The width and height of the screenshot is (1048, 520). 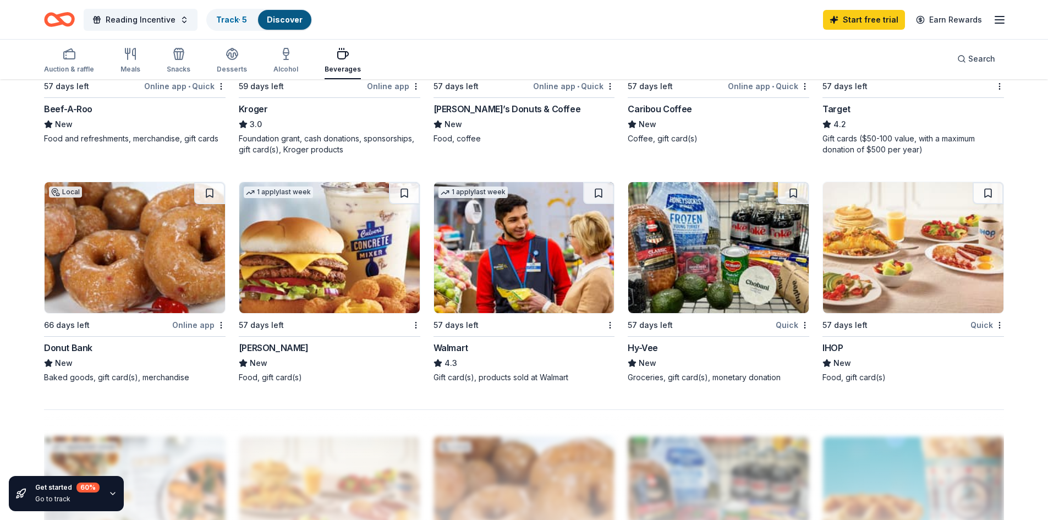 I want to click on div: Target, so click(x=836, y=109).